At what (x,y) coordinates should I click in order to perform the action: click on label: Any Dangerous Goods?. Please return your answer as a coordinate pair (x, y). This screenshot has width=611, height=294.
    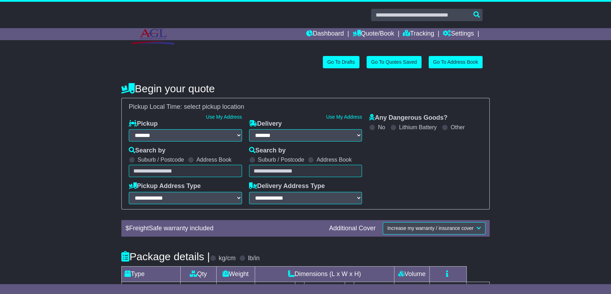
    Looking at the image, I should click on (408, 118).